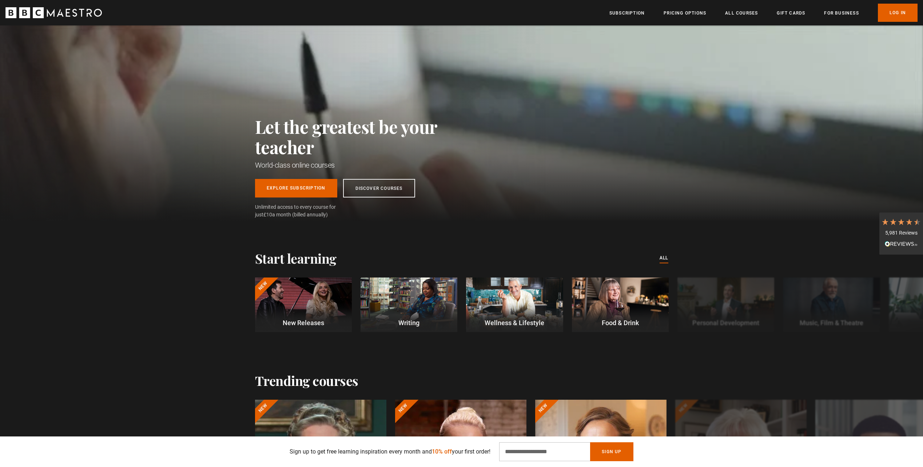 The image size is (923, 467). I want to click on img: REVIEWS.io, so click(901, 244).